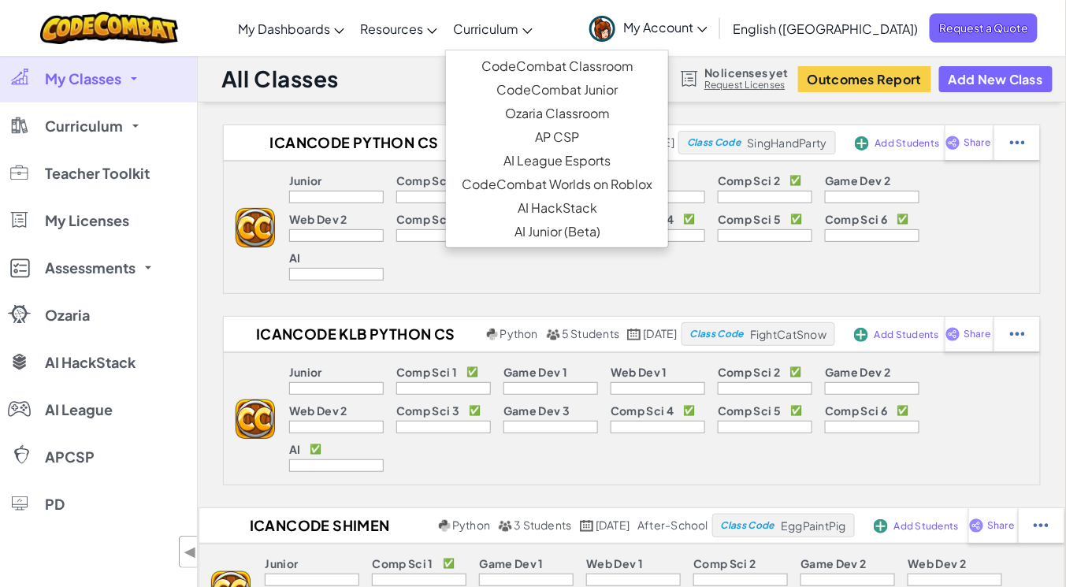 This screenshot has width=1066, height=587. Describe the element at coordinates (746, 72) in the screenshot. I see `span: No licenses yet` at that location.